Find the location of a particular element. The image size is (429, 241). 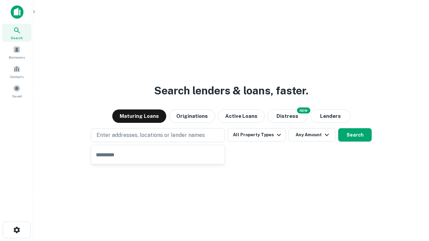

button: Maturing Loans is located at coordinates (139, 116).